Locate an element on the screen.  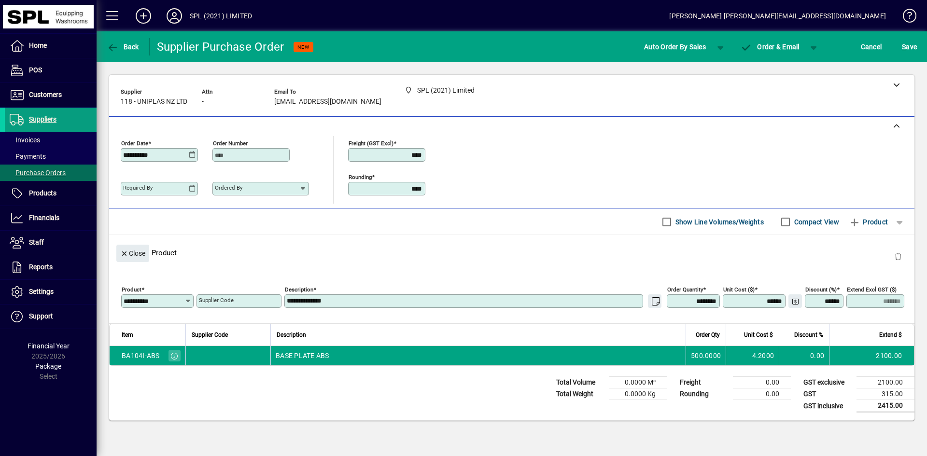
span: Supplier Code is located at coordinates (209, 335).